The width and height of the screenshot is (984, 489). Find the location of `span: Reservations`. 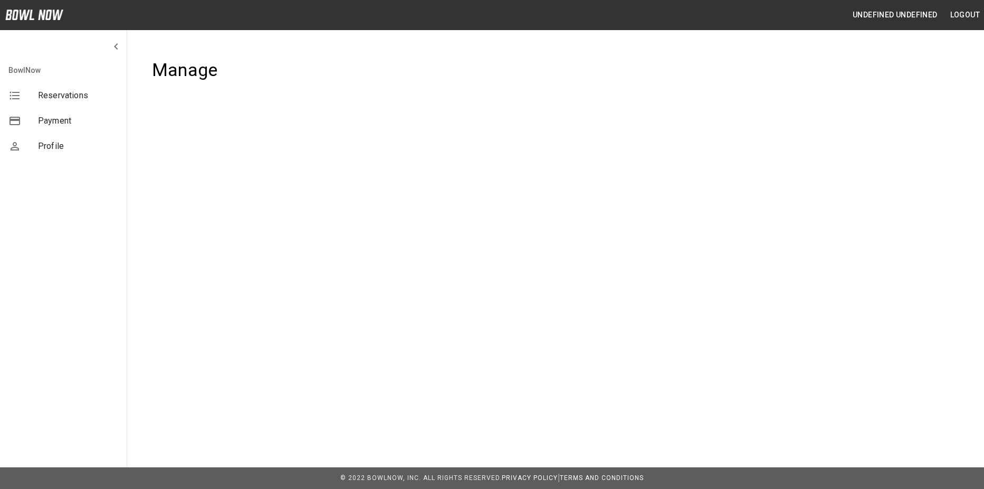

span: Reservations is located at coordinates (78, 96).